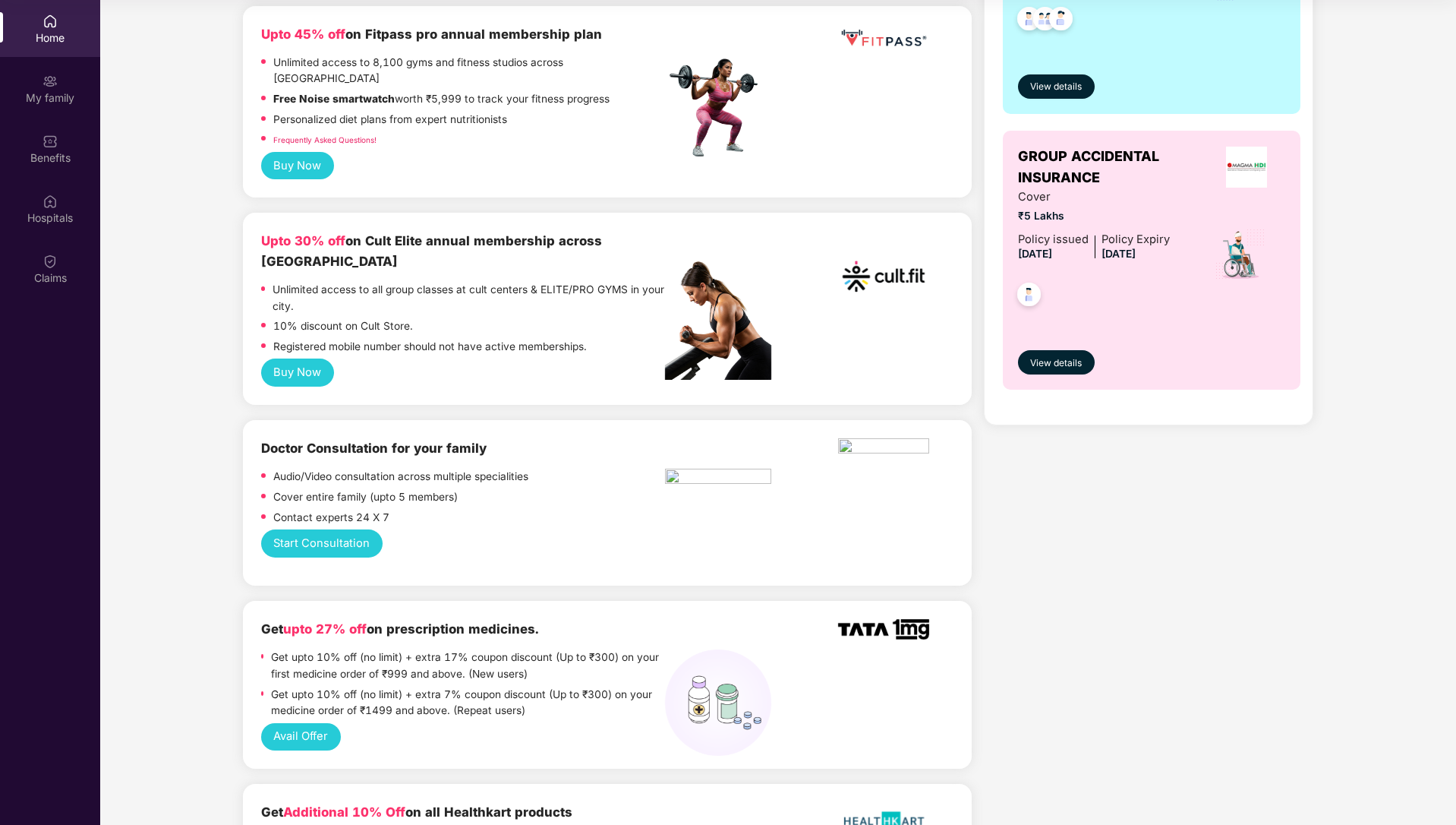 The width and height of the screenshot is (1456, 825). What do you see at coordinates (468, 702) in the screenshot?
I see `p: Get upto 10% off (no limit) + extra 7% coupon discount (Up to ₹300) on your medicine order of ₹14...` at bounding box center [468, 702].